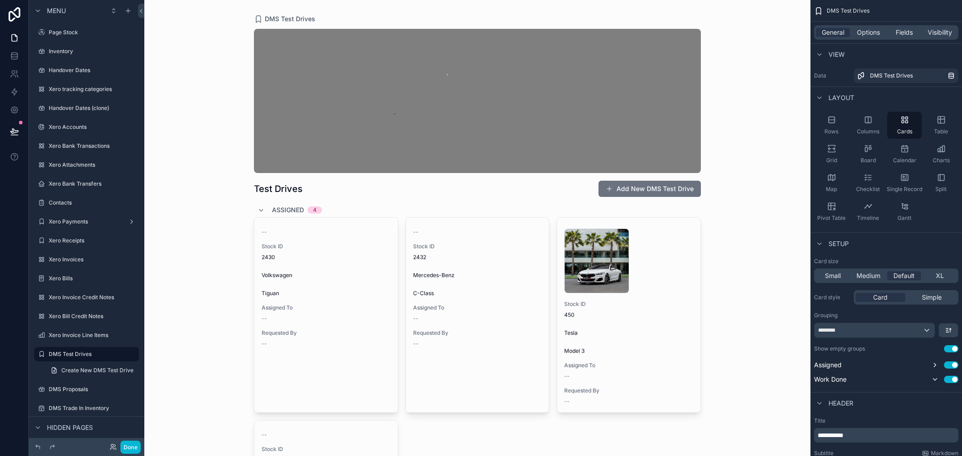 This screenshot has height=456, width=962. Describe the element at coordinates (886, 436) in the screenshot. I see `div: scrollable content` at that location.